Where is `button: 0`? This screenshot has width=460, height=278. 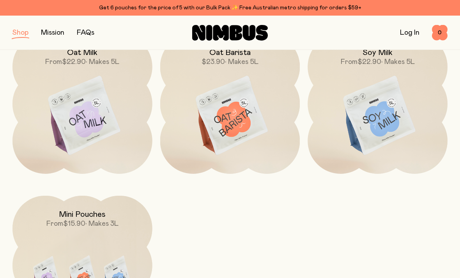 button: 0 is located at coordinates (440, 33).